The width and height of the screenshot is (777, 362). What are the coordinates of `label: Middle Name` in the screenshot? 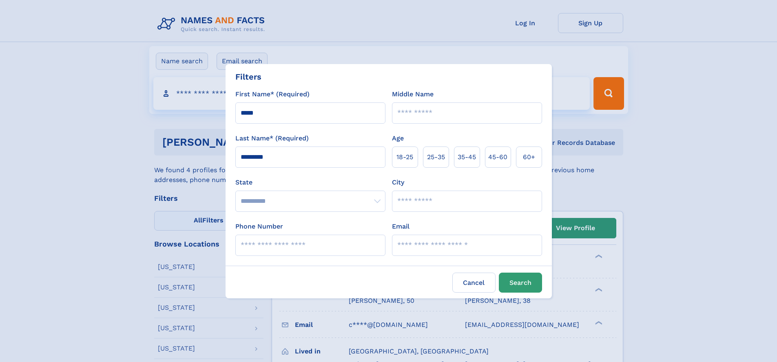 It's located at (413, 94).